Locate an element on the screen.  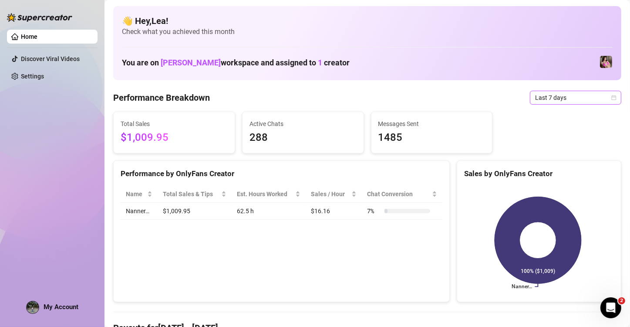
span: My Account is located at coordinates (61, 307).